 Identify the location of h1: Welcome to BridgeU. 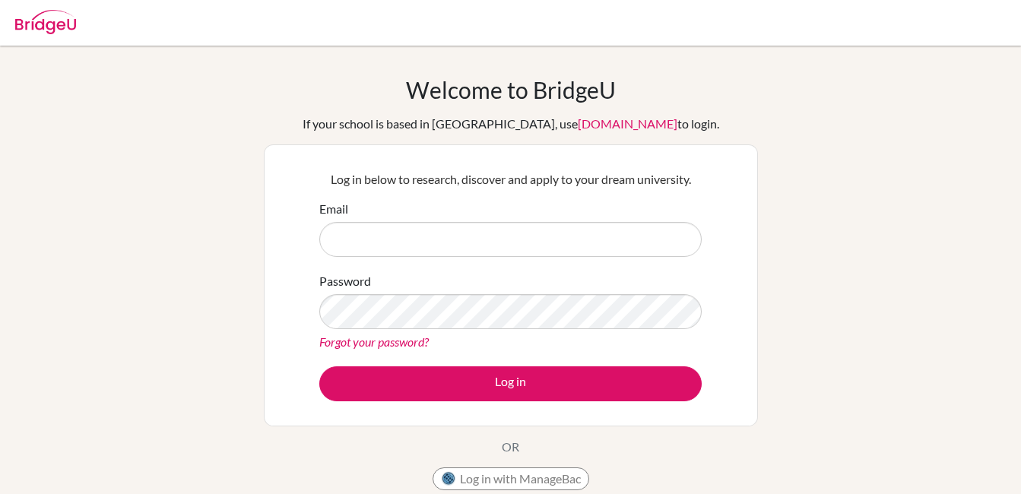
(511, 90).